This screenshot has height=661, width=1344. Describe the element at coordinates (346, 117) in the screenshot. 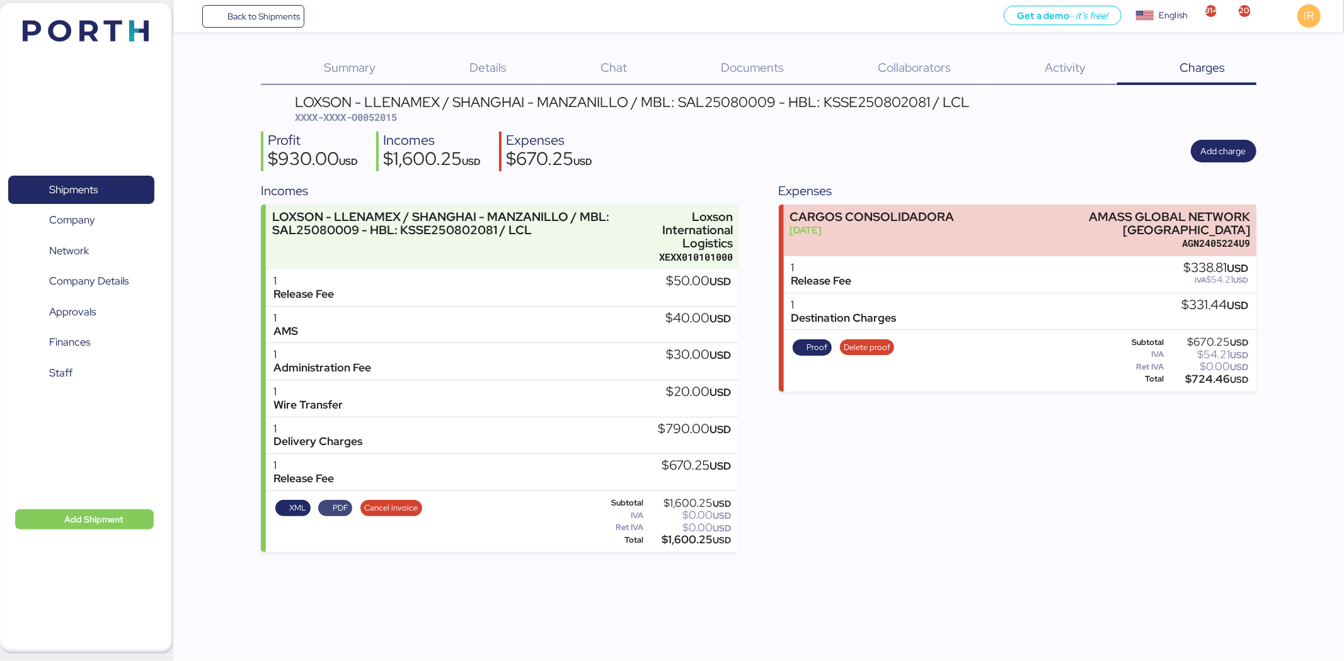

I see `span: XXXX-XXXX-O0052015` at that location.